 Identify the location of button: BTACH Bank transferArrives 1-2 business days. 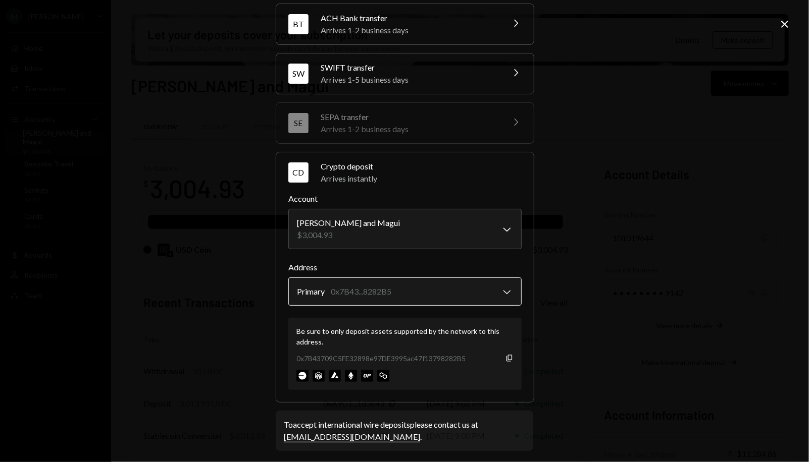
(405, 24).